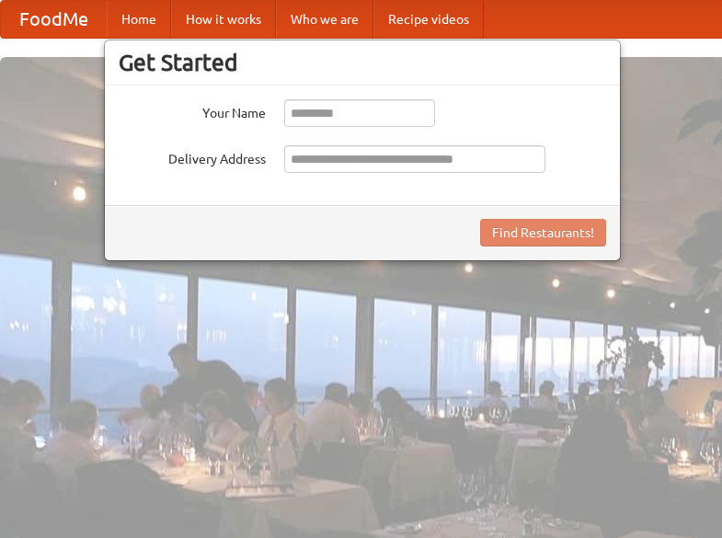 This screenshot has height=538, width=722. Describe the element at coordinates (53, 19) in the screenshot. I see `a: FoodMe` at that location.